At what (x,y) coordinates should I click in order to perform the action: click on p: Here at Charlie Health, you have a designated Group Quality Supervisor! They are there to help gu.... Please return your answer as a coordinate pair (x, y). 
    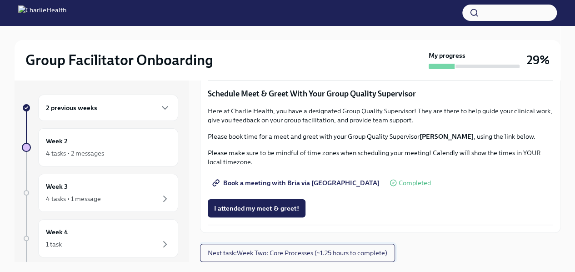
    Looking at the image, I should click on (380, 116).